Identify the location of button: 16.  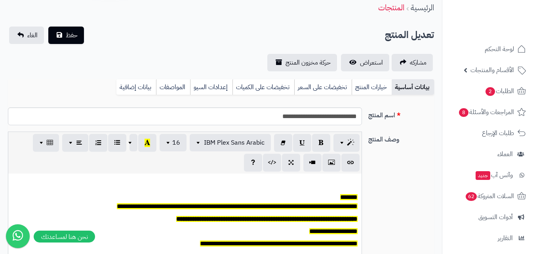
(173, 142).